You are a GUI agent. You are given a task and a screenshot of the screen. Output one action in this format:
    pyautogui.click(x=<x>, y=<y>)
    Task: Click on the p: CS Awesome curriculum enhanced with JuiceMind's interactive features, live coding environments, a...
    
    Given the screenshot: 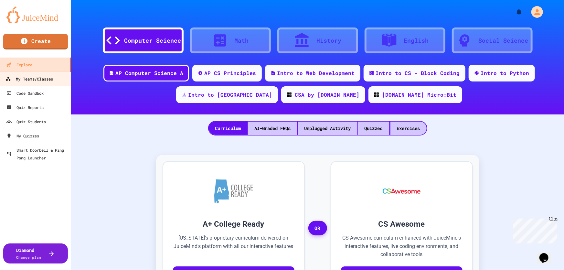 What is the action you would take?
    pyautogui.click(x=402, y=246)
    